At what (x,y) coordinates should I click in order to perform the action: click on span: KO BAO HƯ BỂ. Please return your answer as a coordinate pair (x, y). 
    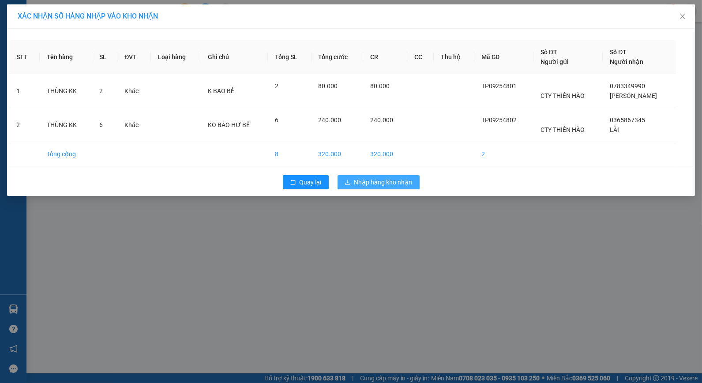
    Looking at the image, I should click on (229, 125).